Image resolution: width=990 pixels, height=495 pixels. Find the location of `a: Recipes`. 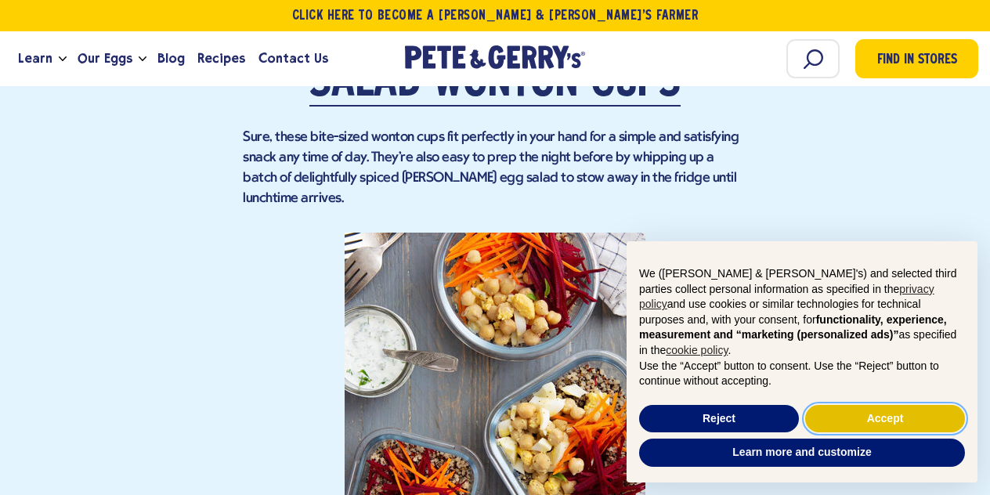

a: Recipes is located at coordinates (221, 59).